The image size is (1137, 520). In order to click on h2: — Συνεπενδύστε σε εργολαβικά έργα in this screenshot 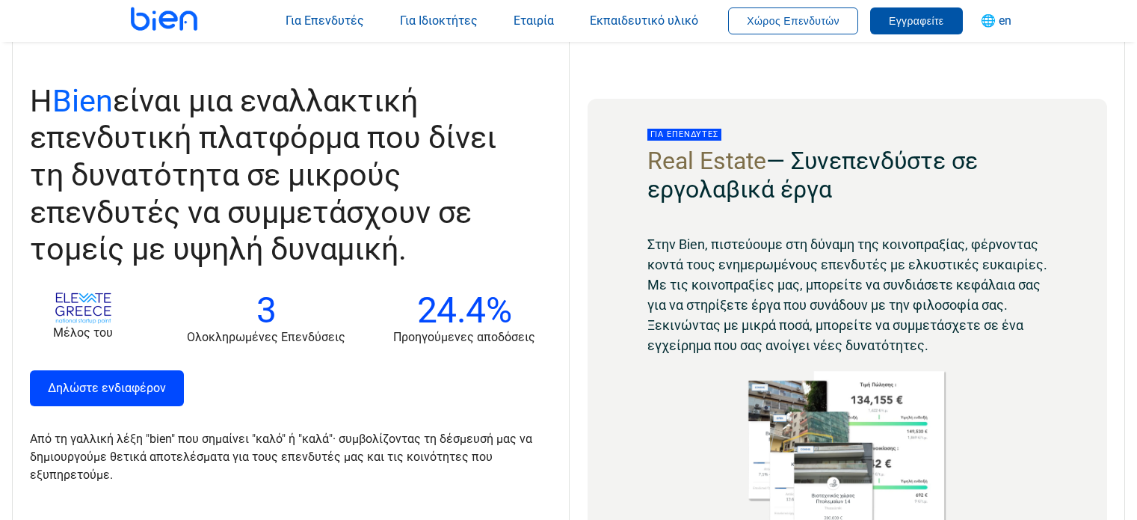, I will do `click(848, 175)`.